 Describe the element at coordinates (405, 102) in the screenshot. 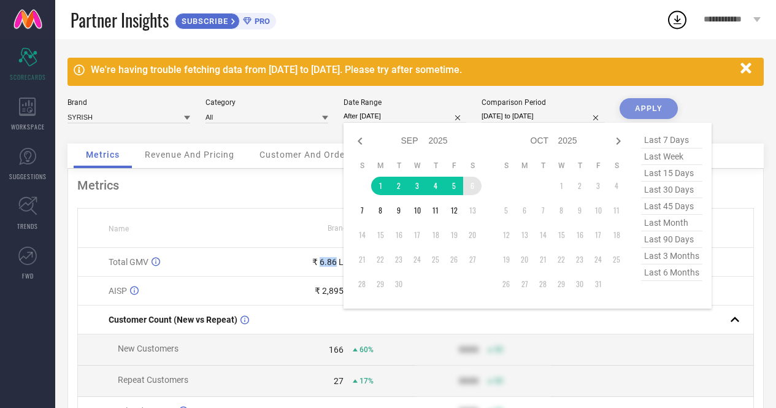

I see `div: Date Range` at that location.